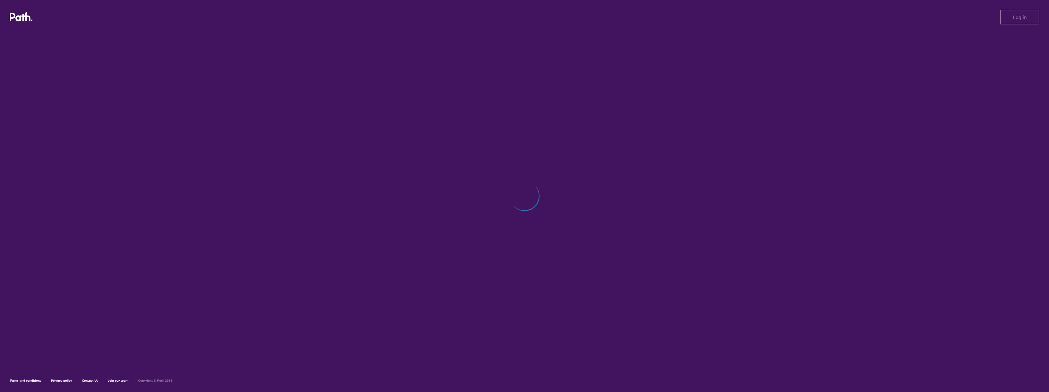 Image resolution: width=1049 pixels, height=392 pixels. I want to click on h6: Copyright © Path 2018, so click(155, 381).